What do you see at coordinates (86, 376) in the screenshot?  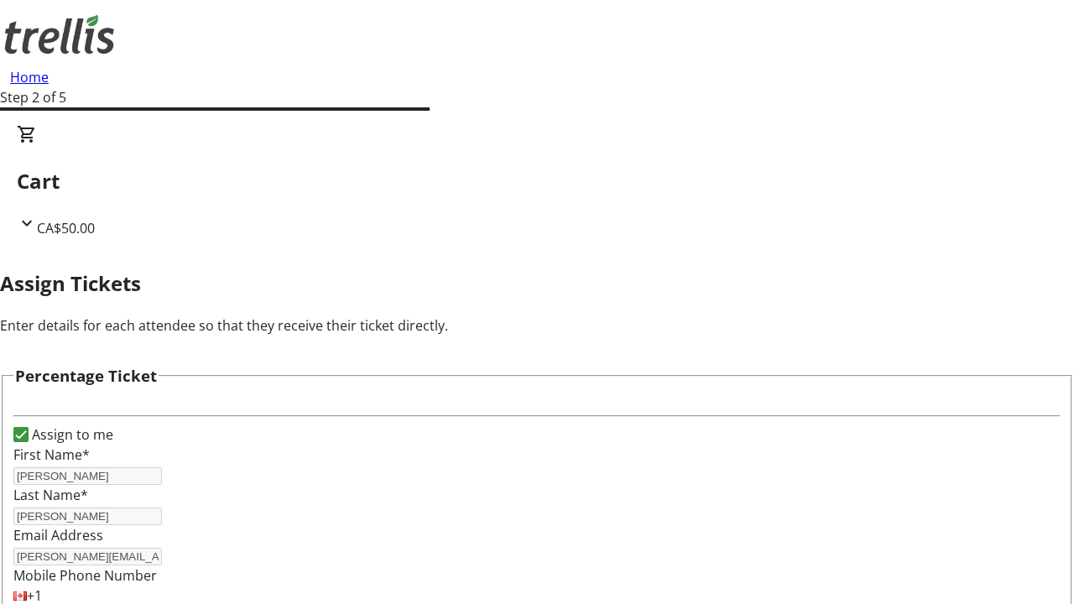 I see `h3: Percentage Ticket` at bounding box center [86, 376].